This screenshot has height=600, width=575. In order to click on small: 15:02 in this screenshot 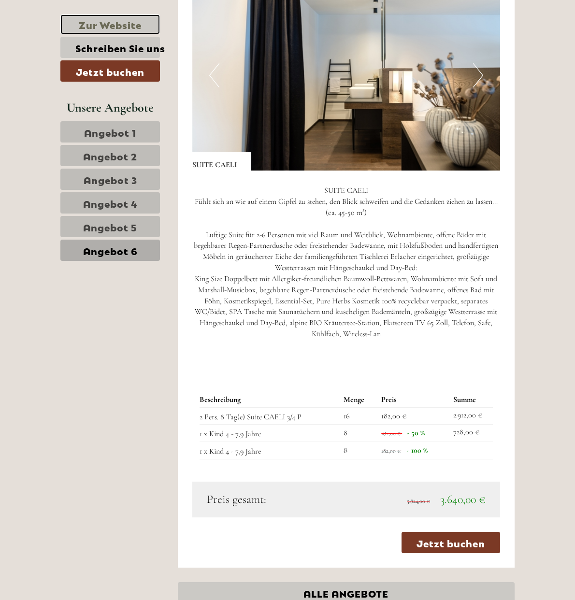, I will do `click(76, 50)`.